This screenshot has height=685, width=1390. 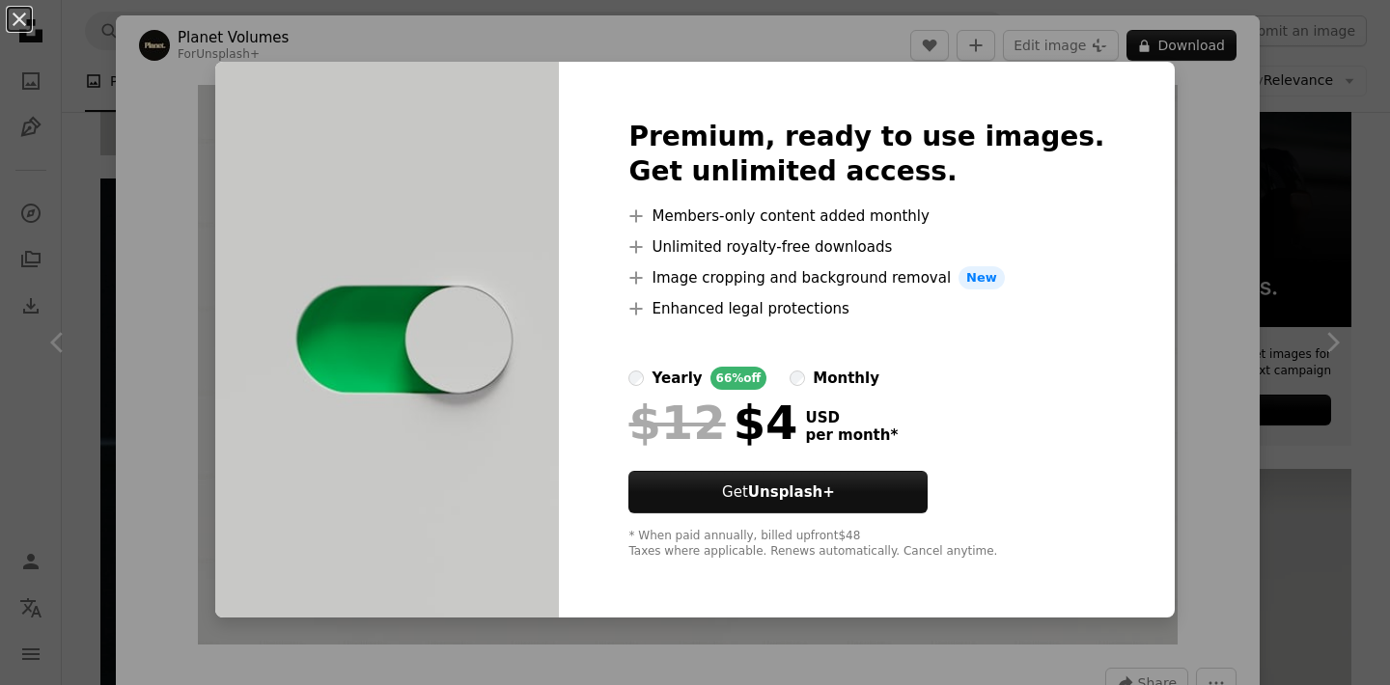 What do you see at coordinates (866, 309) in the screenshot?
I see `li: Enhanced legal protections` at bounding box center [866, 309].